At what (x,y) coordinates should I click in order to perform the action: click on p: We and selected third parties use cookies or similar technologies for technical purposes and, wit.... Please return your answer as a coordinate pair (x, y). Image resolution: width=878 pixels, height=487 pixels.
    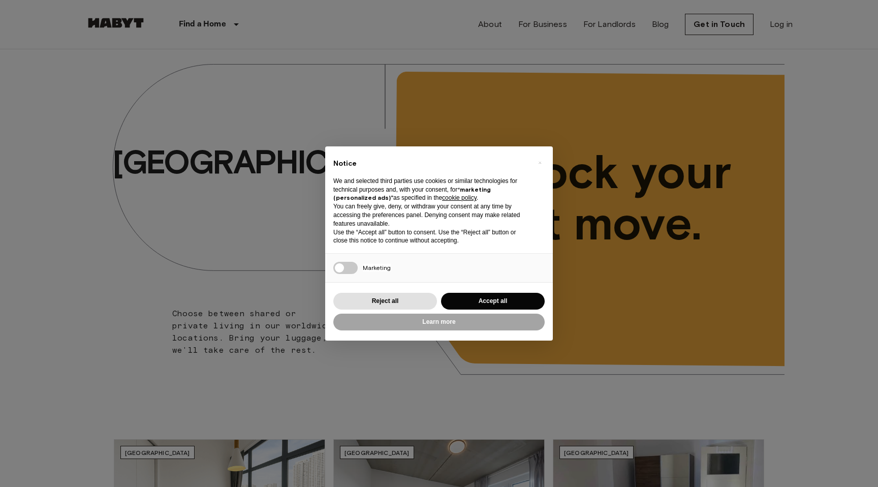
    Looking at the image, I should click on (431, 190).